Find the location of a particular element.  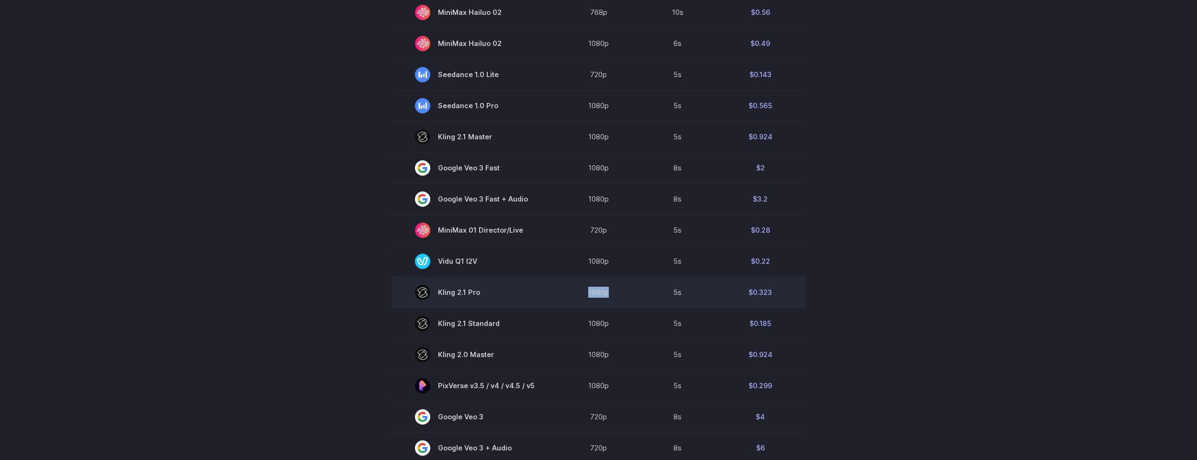

span: Seedance 1.0 Pro is located at coordinates (475, 106).